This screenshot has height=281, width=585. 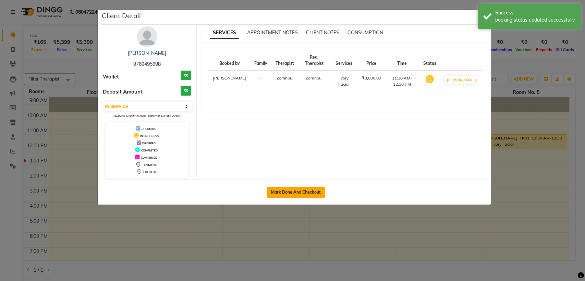 I want to click on span: CONSUMPTION, so click(x=365, y=33).